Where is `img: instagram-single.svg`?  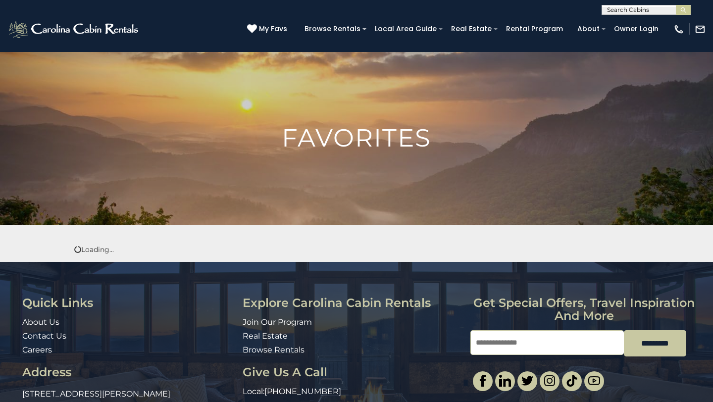 img: instagram-single.svg is located at coordinates (549, 381).